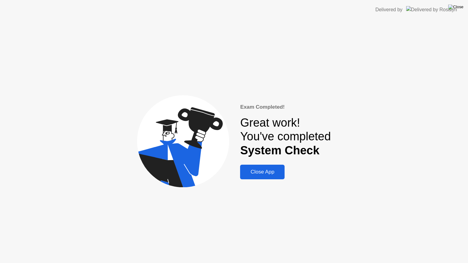 Image resolution: width=468 pixels, height=263 pixels. Describe the element at coordinates (431, 9) in the screenshot. I see `img: Delivered by Rosalyn` at that location.